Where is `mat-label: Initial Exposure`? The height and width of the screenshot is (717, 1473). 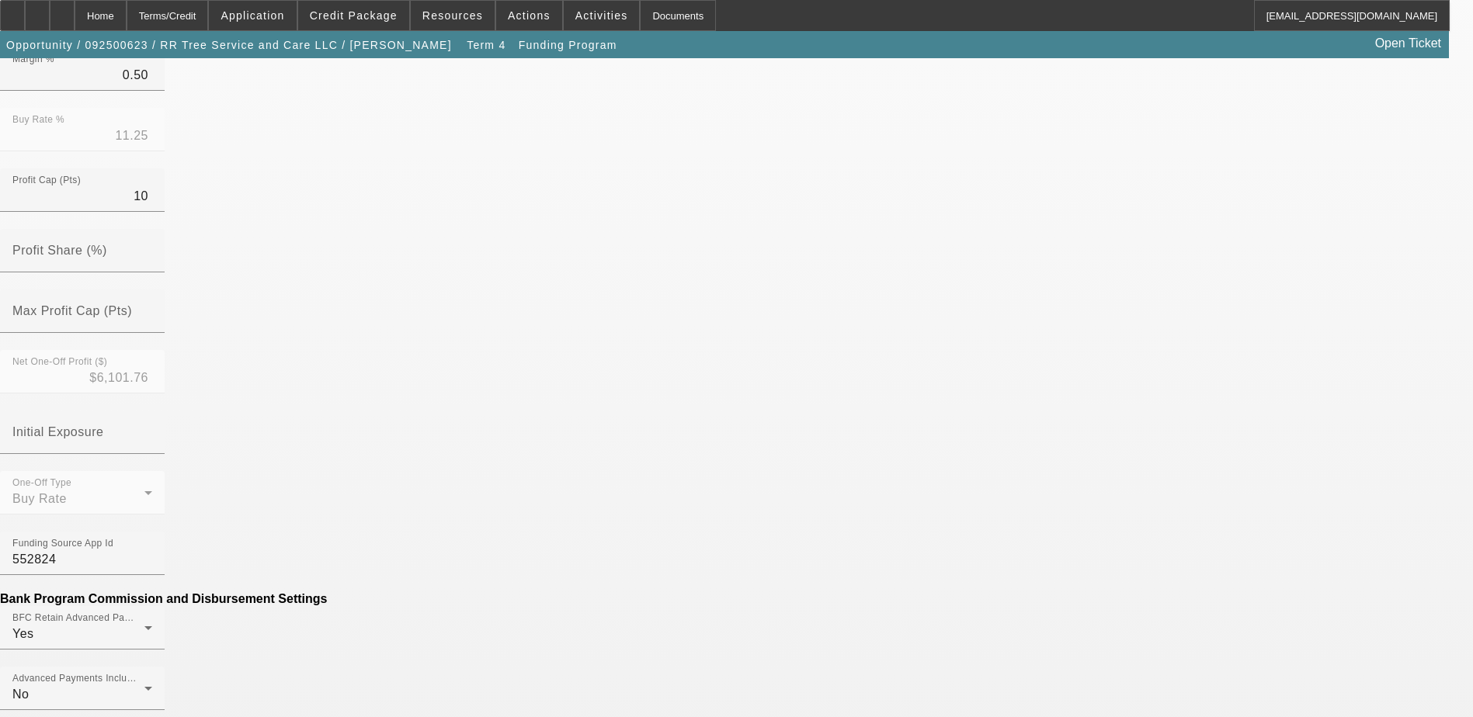 mat-label: Initial Exposure is located at coordinates (57, 432).